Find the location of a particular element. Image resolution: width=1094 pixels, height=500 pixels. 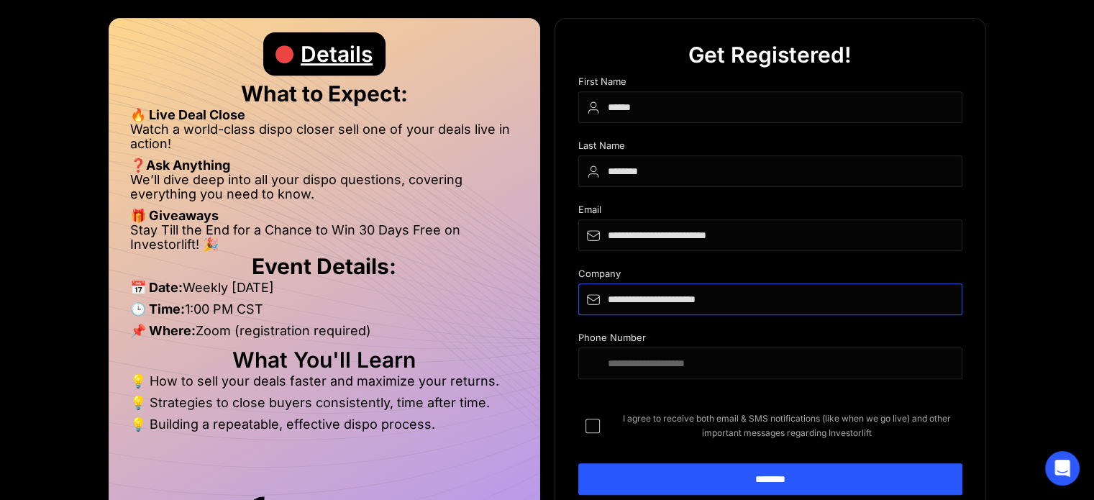

strong: 📅 Date: is located at coordinates (156, 287).